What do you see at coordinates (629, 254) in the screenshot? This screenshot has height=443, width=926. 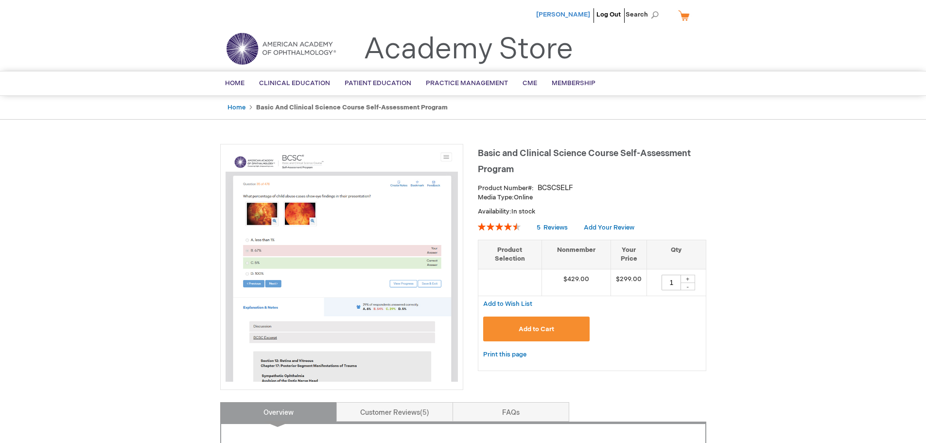 I see `th: Your Price` at bounding box center [629, 254].